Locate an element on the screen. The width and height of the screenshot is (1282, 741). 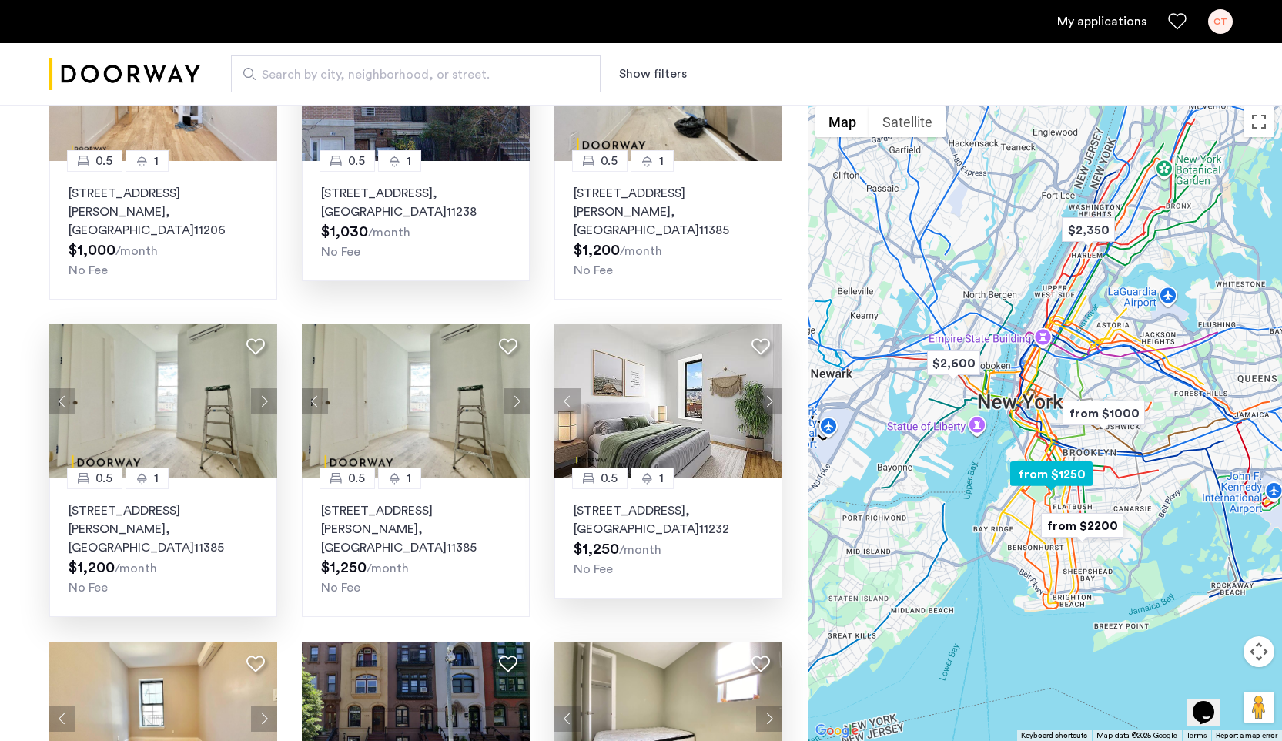
input: Apartment Search is located at coordinates (416, 74).